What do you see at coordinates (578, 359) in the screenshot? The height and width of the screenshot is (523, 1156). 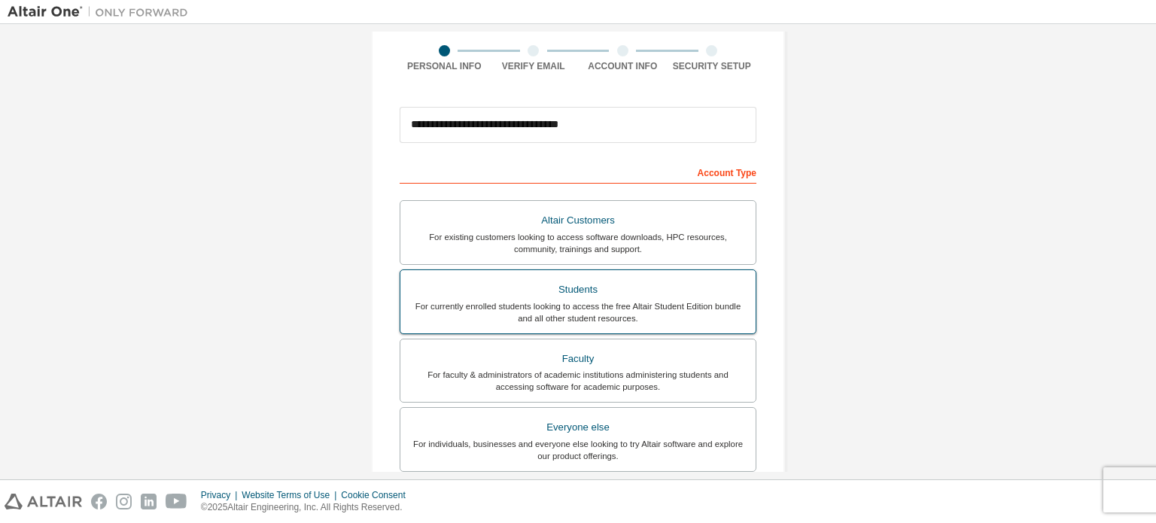 I see `div: Faculty` at bounding box center [578, 359].